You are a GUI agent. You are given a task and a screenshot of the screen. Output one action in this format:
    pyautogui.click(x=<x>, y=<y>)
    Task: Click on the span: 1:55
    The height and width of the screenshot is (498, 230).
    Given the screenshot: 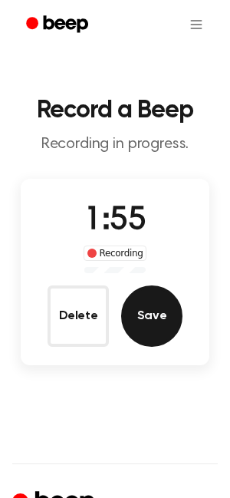 What is the action you would take?
    pyautogui.click(x=115, y=221)
    